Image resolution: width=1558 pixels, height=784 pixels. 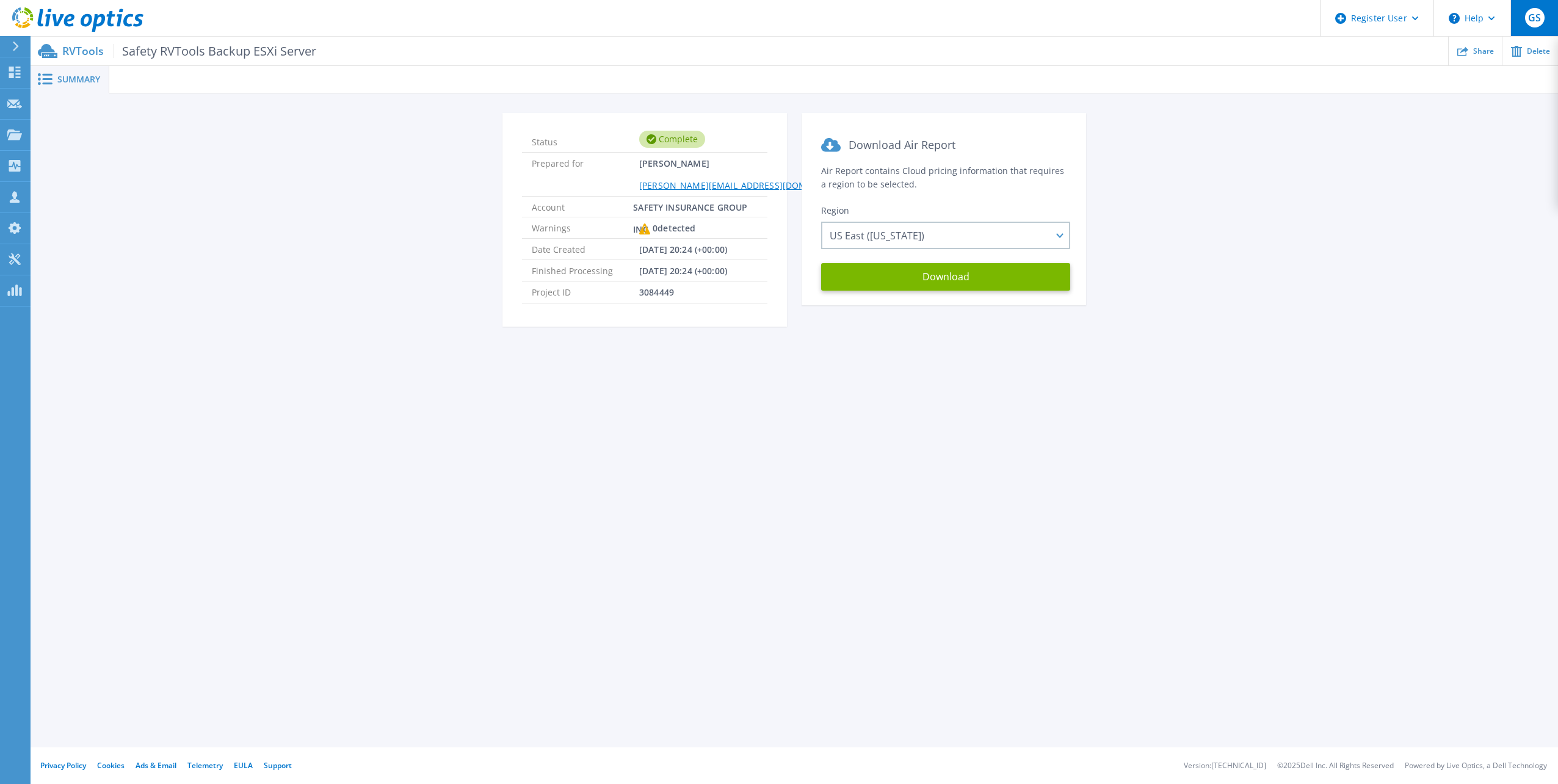 What do you see at coordinates (656, 292) in the screenshot?
I see `span: 3084449` at bounding box center [656, 292].